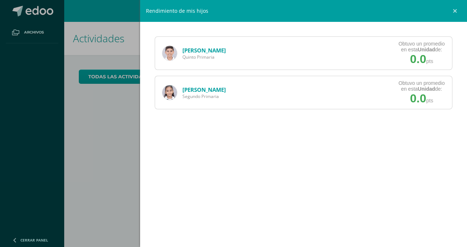 The height and width of the screenshot is (247, 467). I want to click on img: eb15e01ffa0f51b382628b1c73886c7a.png, so click(170, 53).